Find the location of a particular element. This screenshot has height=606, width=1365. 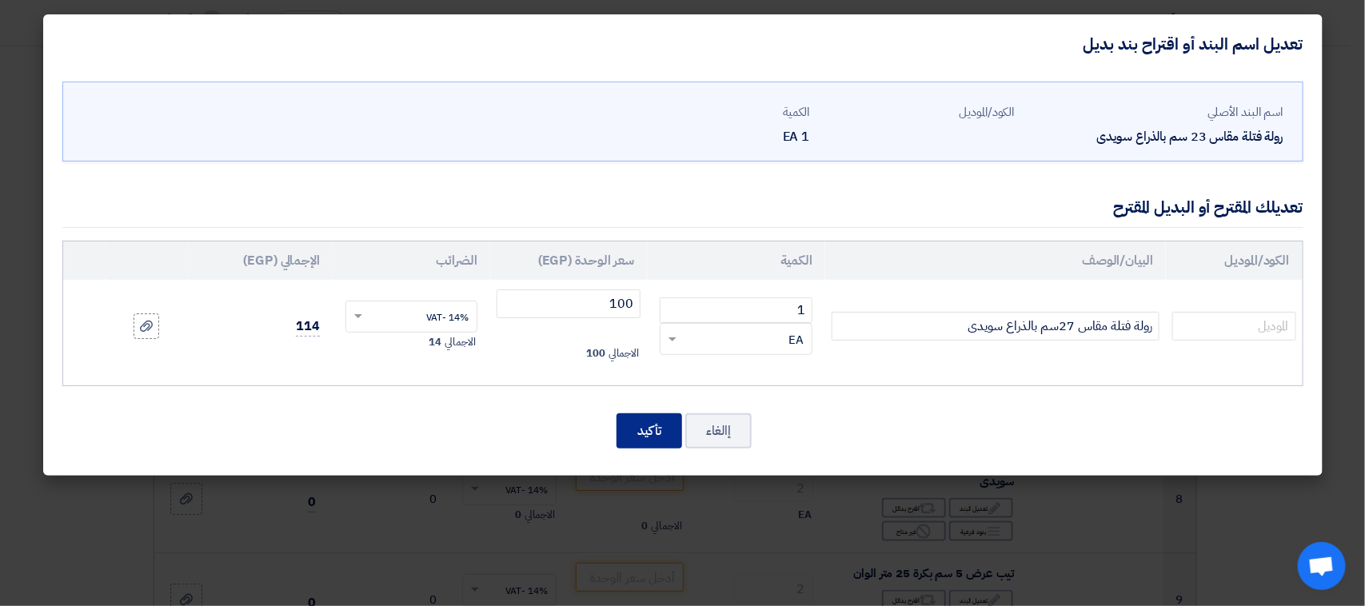

div: اسم البند الأصلي is located at coordinates (1155, 112).